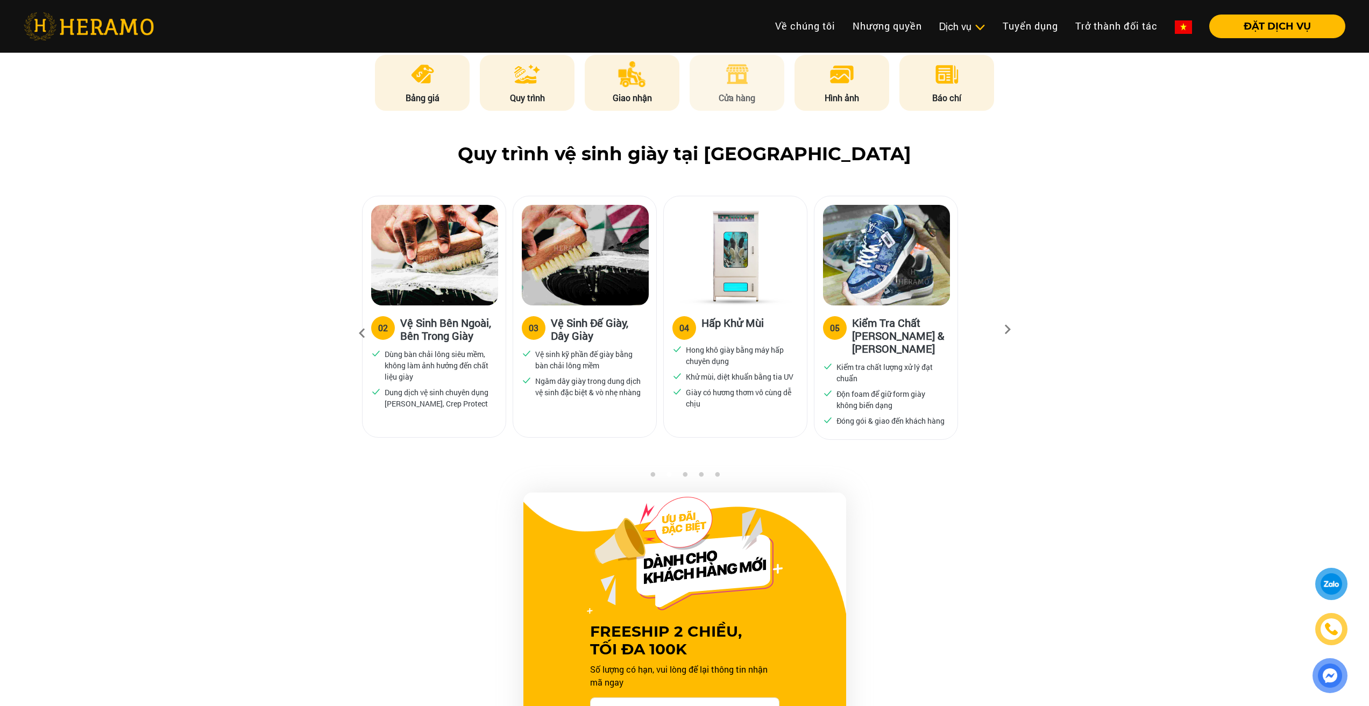 This screenshot has height=706, width=1369. I want to click on p: Bảng giá, so click(422, 98).